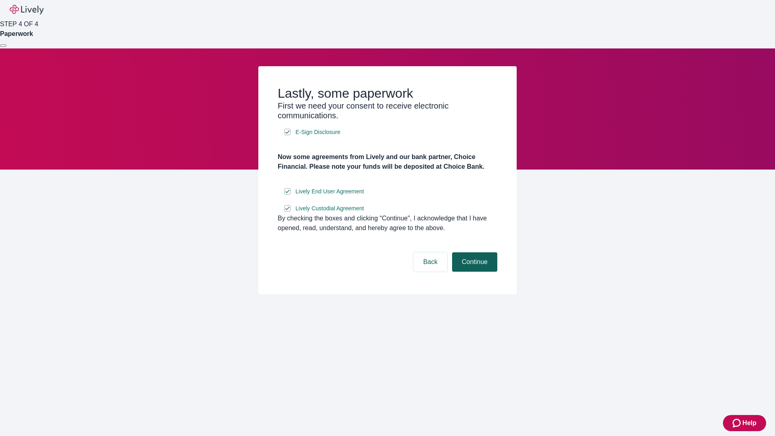 The image size is (775, 436). Describe the element at coordinates (744, 423) in the screenshot. I see `button: Zendesk support iconHelp` at that location.